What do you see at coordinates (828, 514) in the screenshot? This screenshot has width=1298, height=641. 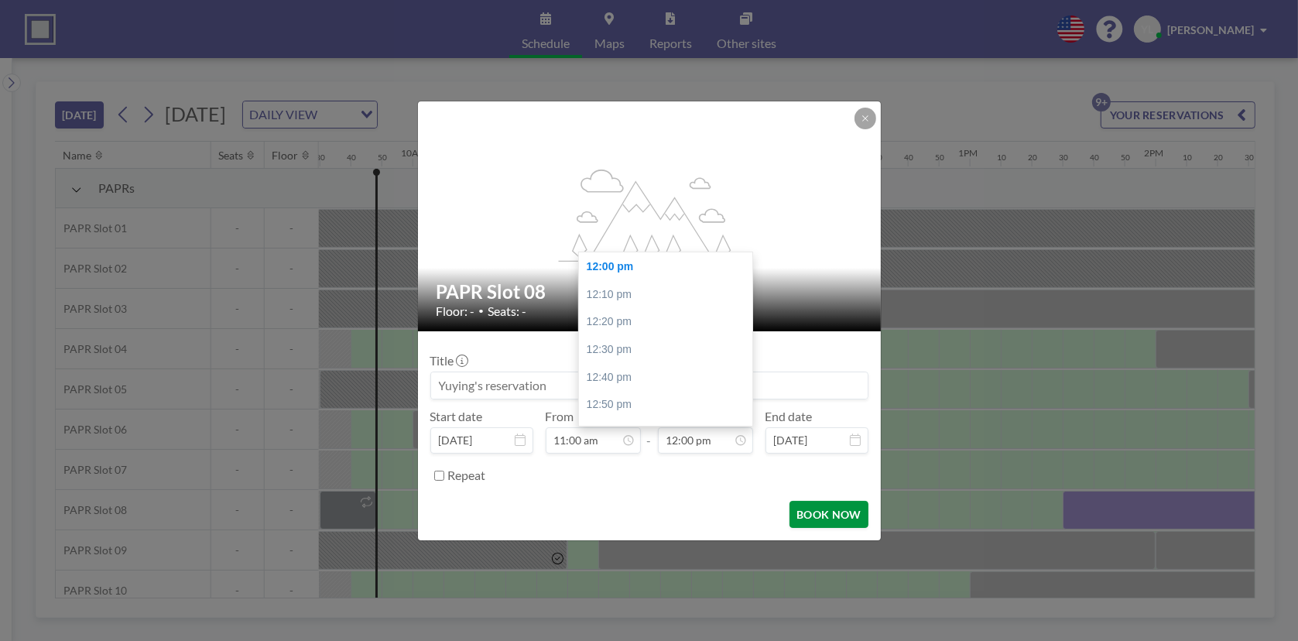 I see `button: BOOK NOW` at bounding box center [828, 514].